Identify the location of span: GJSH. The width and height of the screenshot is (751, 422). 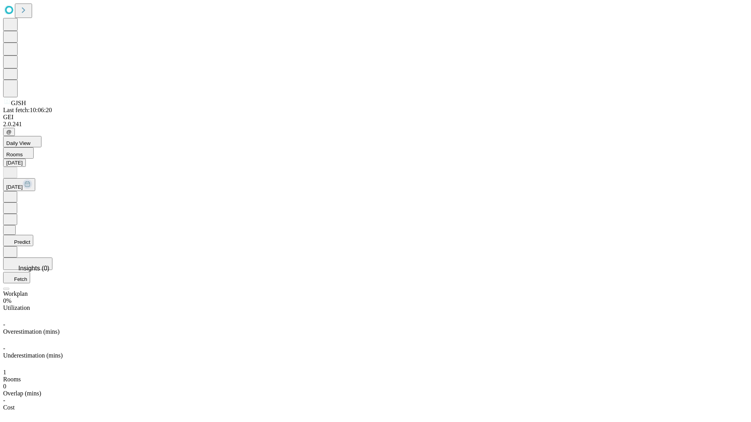
(18, 103).